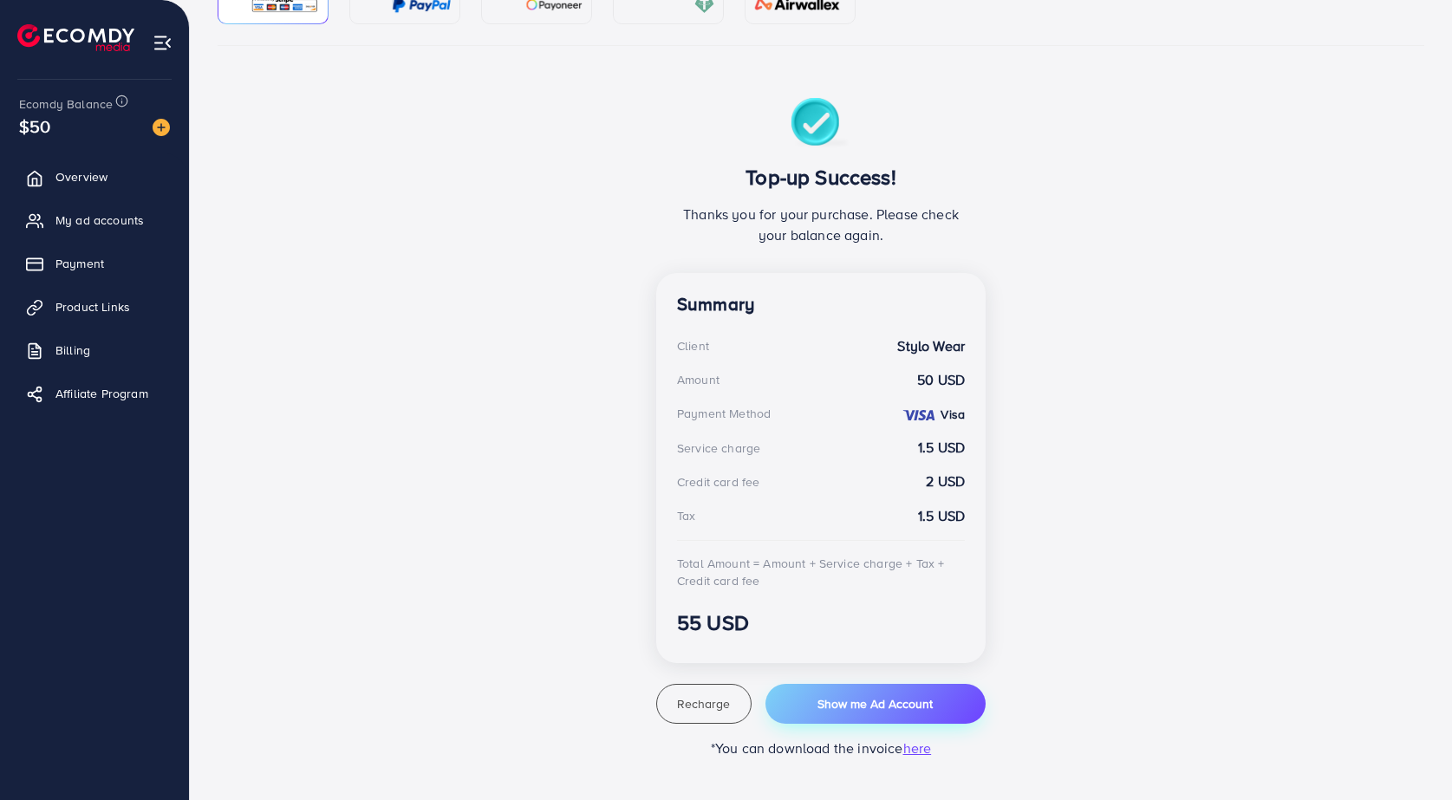 The height and width of the screenshot is (800, 1452). I want to click on a: My ad accounts, so click(95, 220).